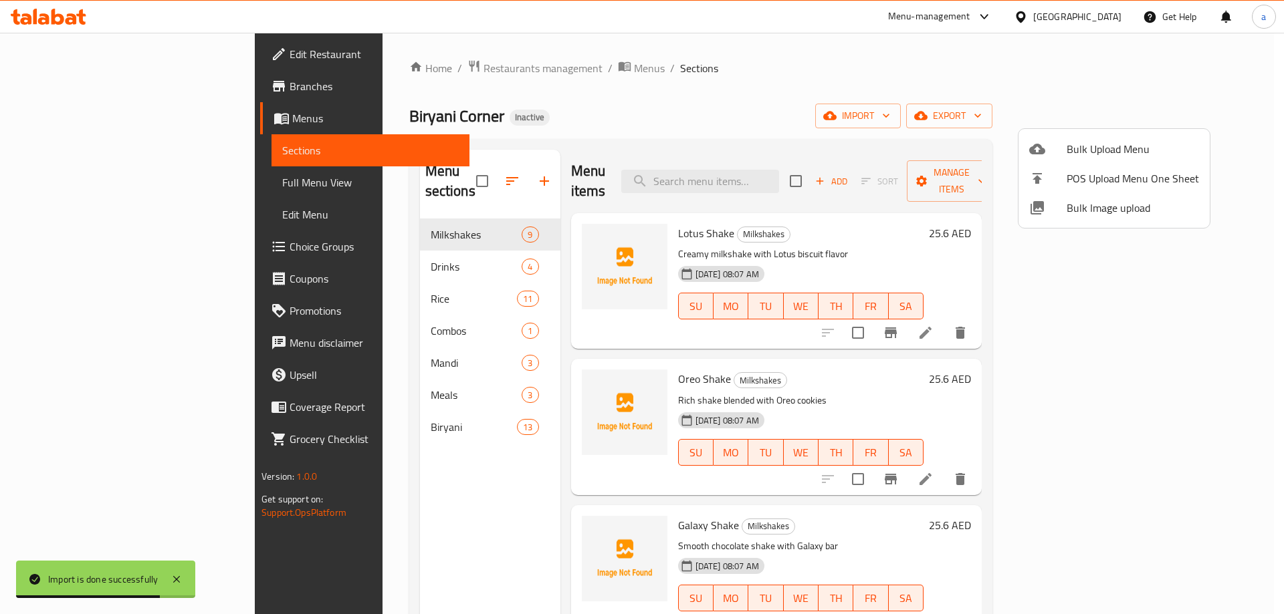  What do you see at coordinates (1133, 179) in the screenshot?
I see `span: POS Upload Menu One Sheet` at bounding box center [1133, 179].